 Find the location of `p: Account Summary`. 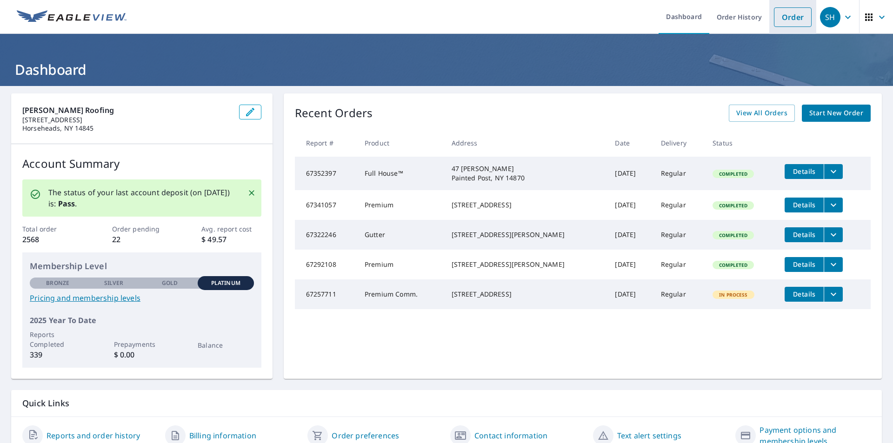

p: Account Summary is located at coordinates (142, 164).